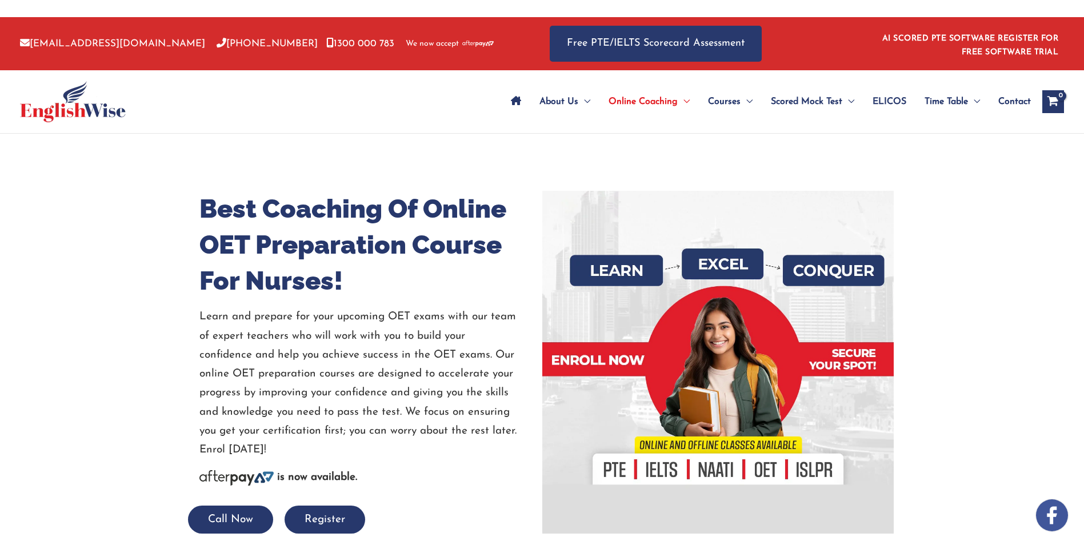  Describe the element at coordinates (643, 102) in the screenshot. I see `span: Online Coaching` at that location.